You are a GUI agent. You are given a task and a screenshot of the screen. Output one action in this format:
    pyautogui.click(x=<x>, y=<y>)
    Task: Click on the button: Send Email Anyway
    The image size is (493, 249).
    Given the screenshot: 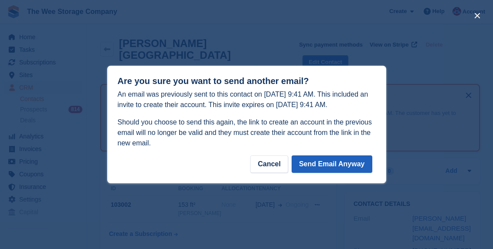 What is the action you would take?
    pyautogui.click(x=331, y=164)
    